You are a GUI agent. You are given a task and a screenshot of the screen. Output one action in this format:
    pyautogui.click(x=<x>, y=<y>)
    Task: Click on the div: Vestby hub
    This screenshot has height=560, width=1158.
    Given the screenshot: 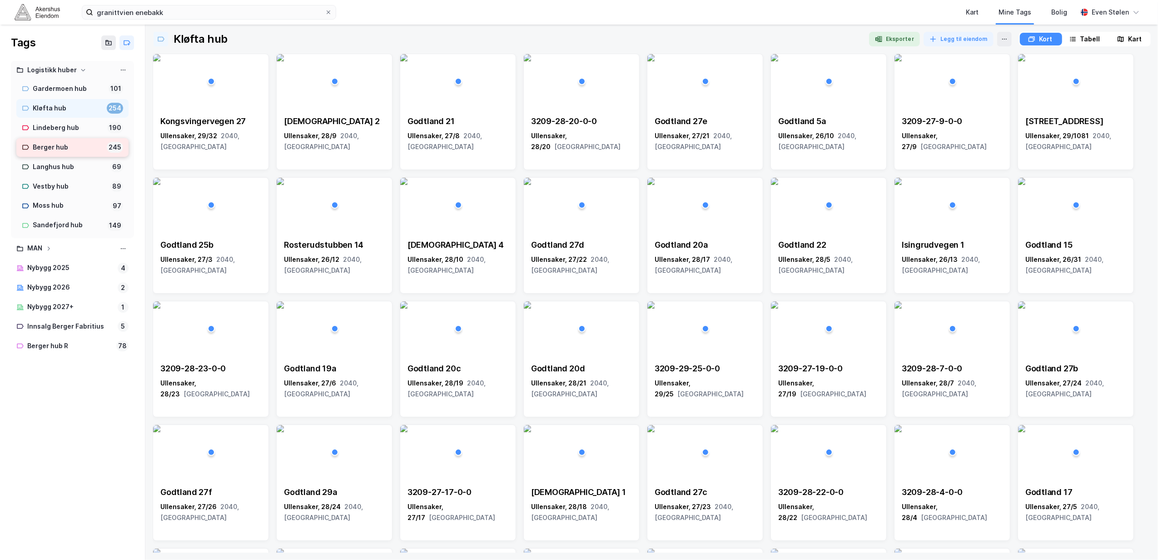 What is the action you would take?
    pyautogui.click(x=70, y=186)
    